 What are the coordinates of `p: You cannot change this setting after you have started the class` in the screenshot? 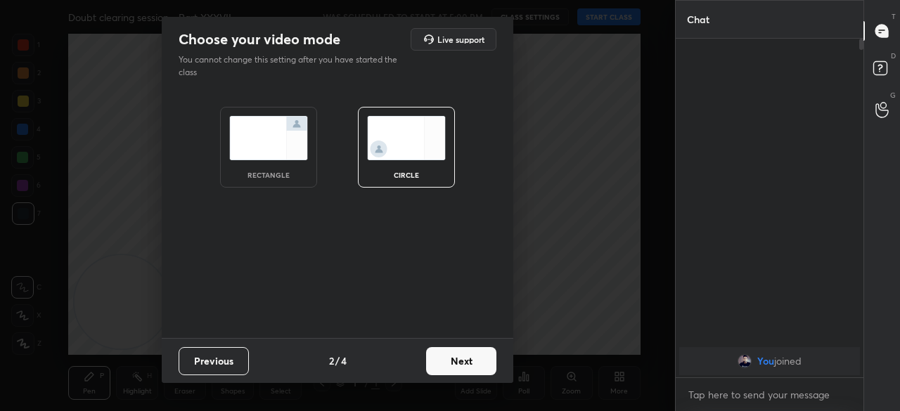 It's located at (293, 66).